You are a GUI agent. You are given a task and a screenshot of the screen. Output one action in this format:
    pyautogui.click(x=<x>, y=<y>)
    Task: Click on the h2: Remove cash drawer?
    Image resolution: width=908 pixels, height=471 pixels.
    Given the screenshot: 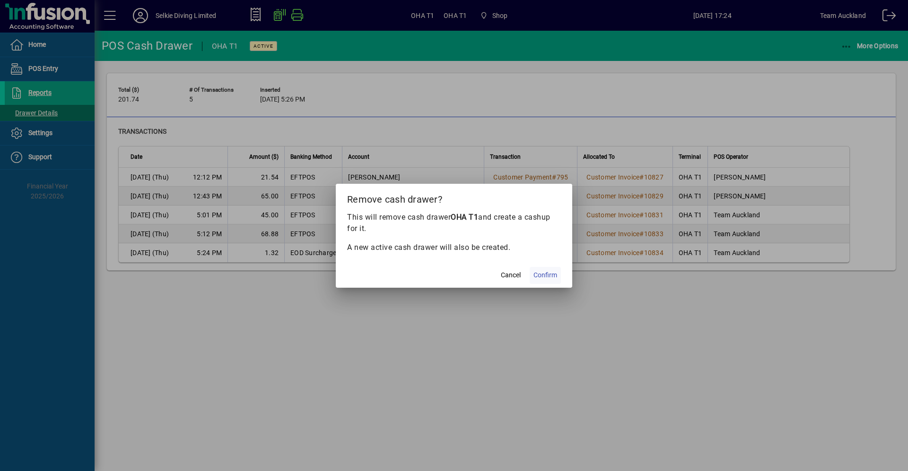 What is the action you would take?
    pyautogui.click(x=454, y=198)
    